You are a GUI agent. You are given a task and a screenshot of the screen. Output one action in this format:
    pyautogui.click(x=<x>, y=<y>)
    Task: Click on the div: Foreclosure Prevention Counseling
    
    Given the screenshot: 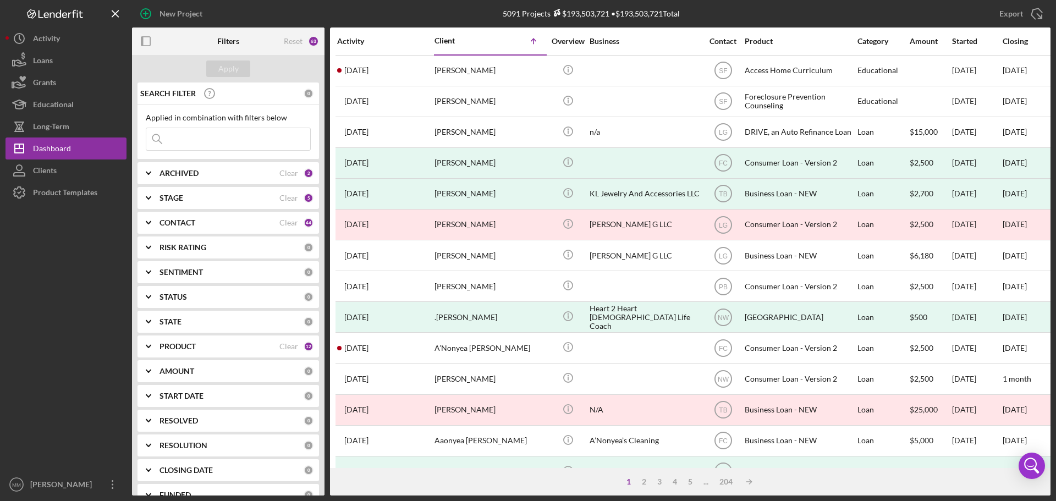 What is the action you would take?
    pyautogui.click(x=800, y=101)
    